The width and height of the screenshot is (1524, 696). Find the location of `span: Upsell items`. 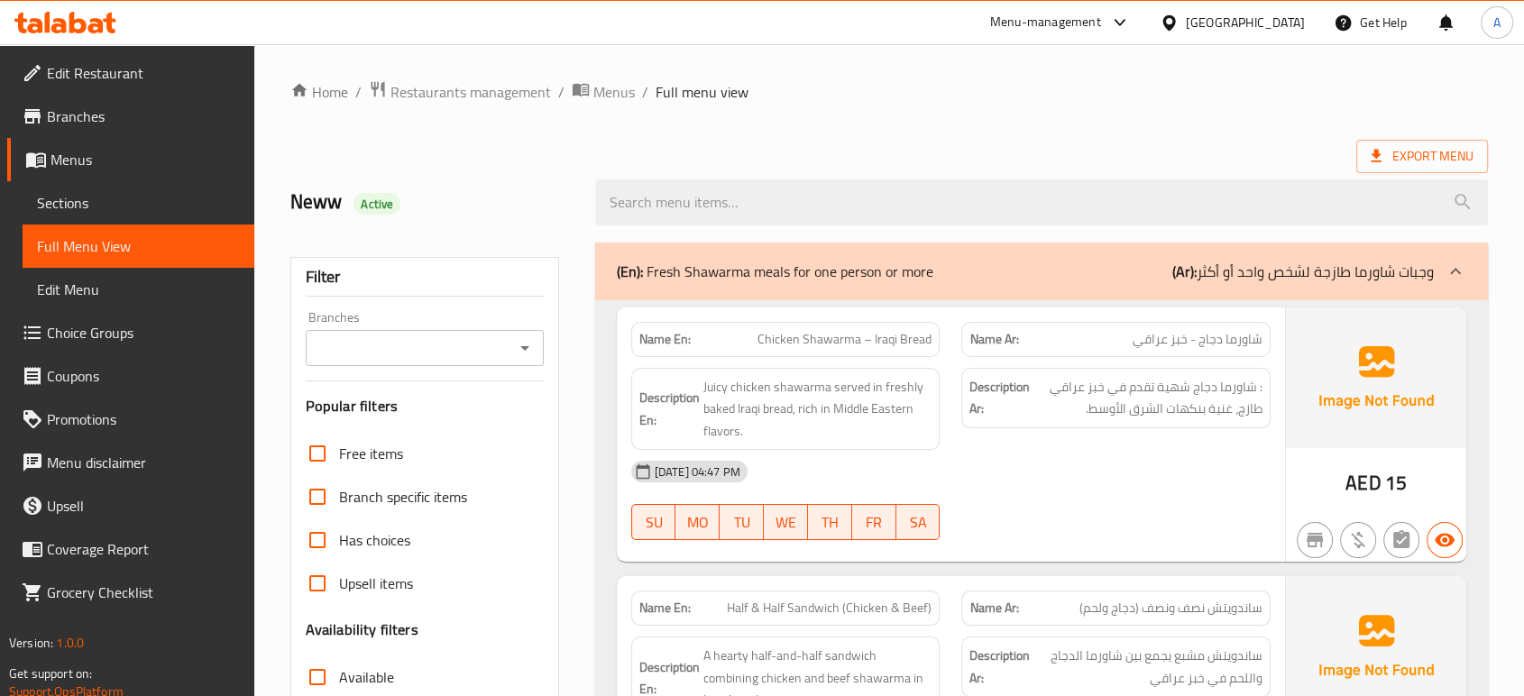

span: Upsell items is located at coordinates (376, 583).